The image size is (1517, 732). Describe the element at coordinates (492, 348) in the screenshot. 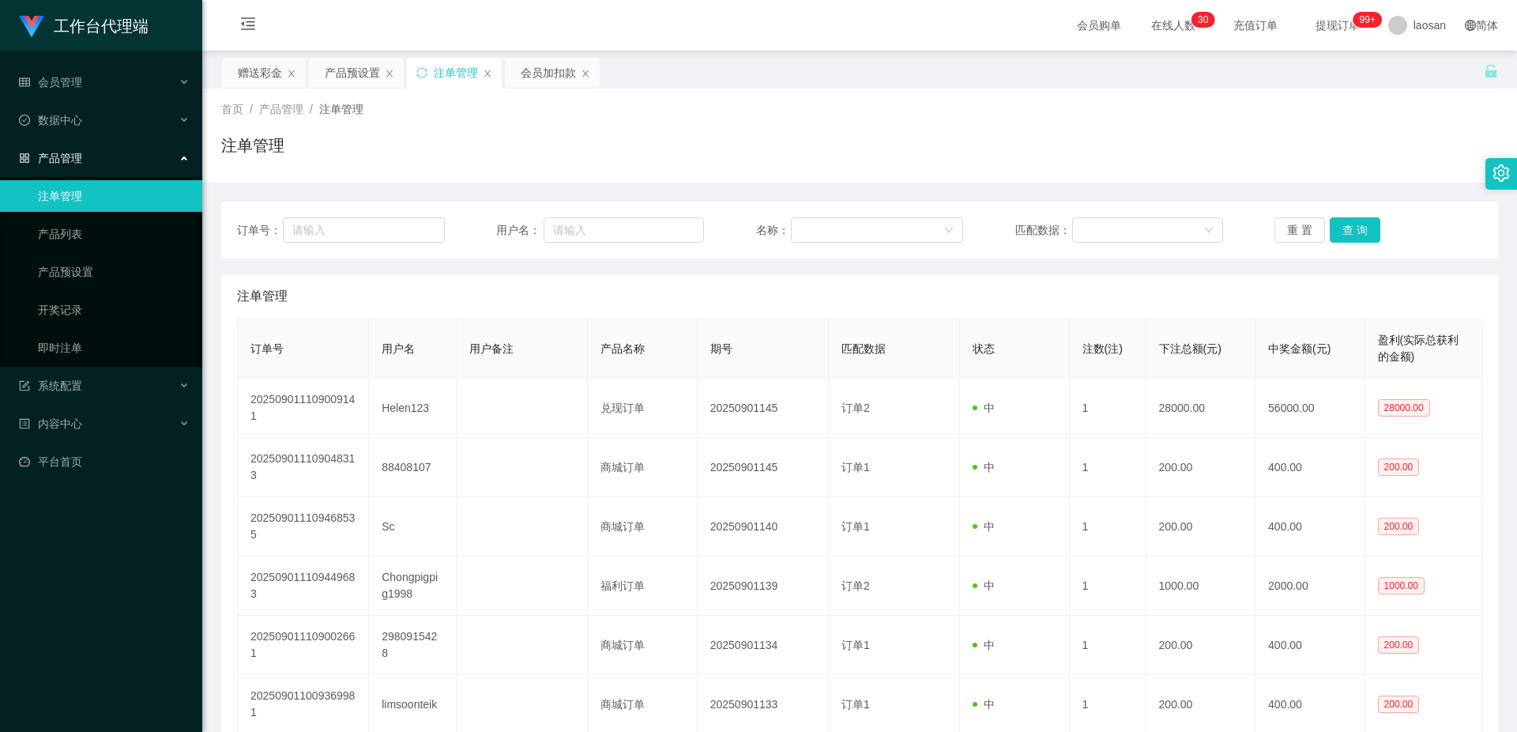

I see `span: 用户备注` at that location.